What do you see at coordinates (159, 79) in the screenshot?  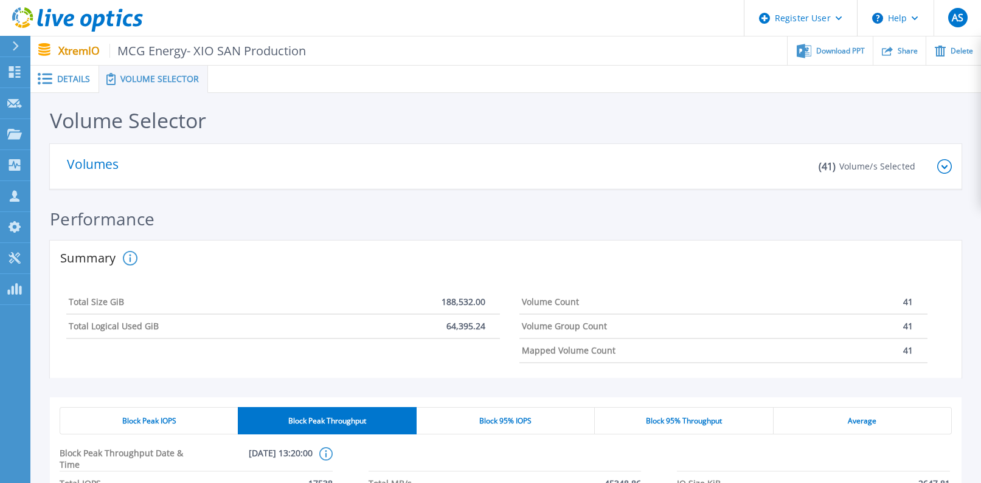 I see `span: Volume Selector` at bounding box center [159, 79].